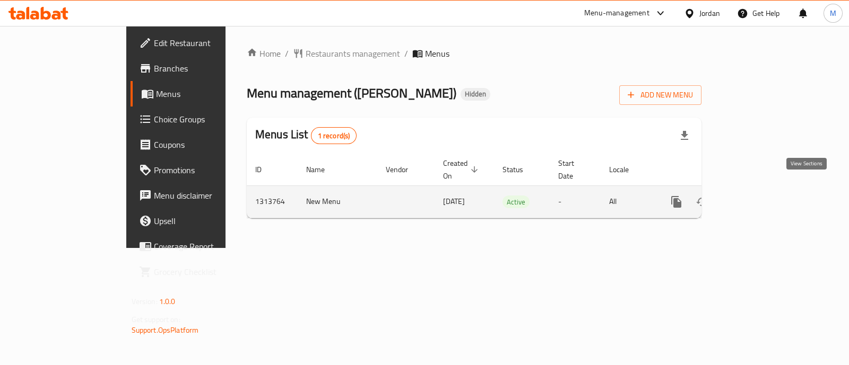 This screenshot has height=365, width=849. I want to click on div: Jordan, so click(709, 13).